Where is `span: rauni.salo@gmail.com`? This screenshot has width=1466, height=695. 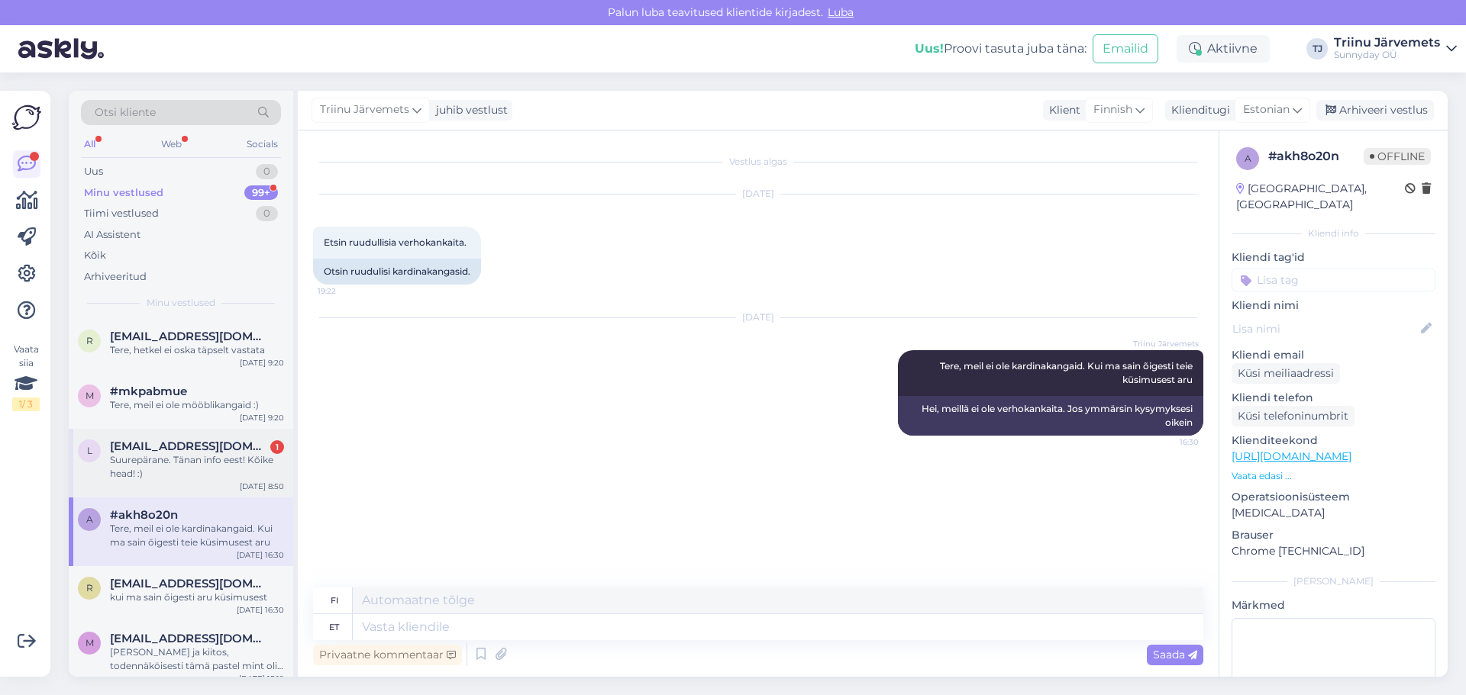 span: rauni.salo@gmail.com is located at coordinates (189, 584).